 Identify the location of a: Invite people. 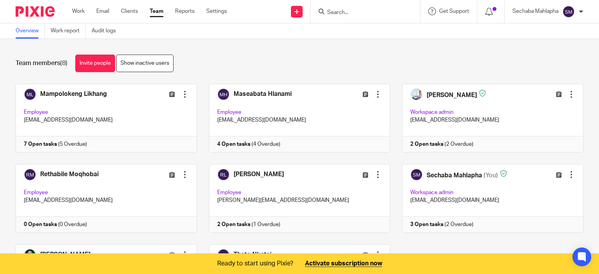
(95, 63).